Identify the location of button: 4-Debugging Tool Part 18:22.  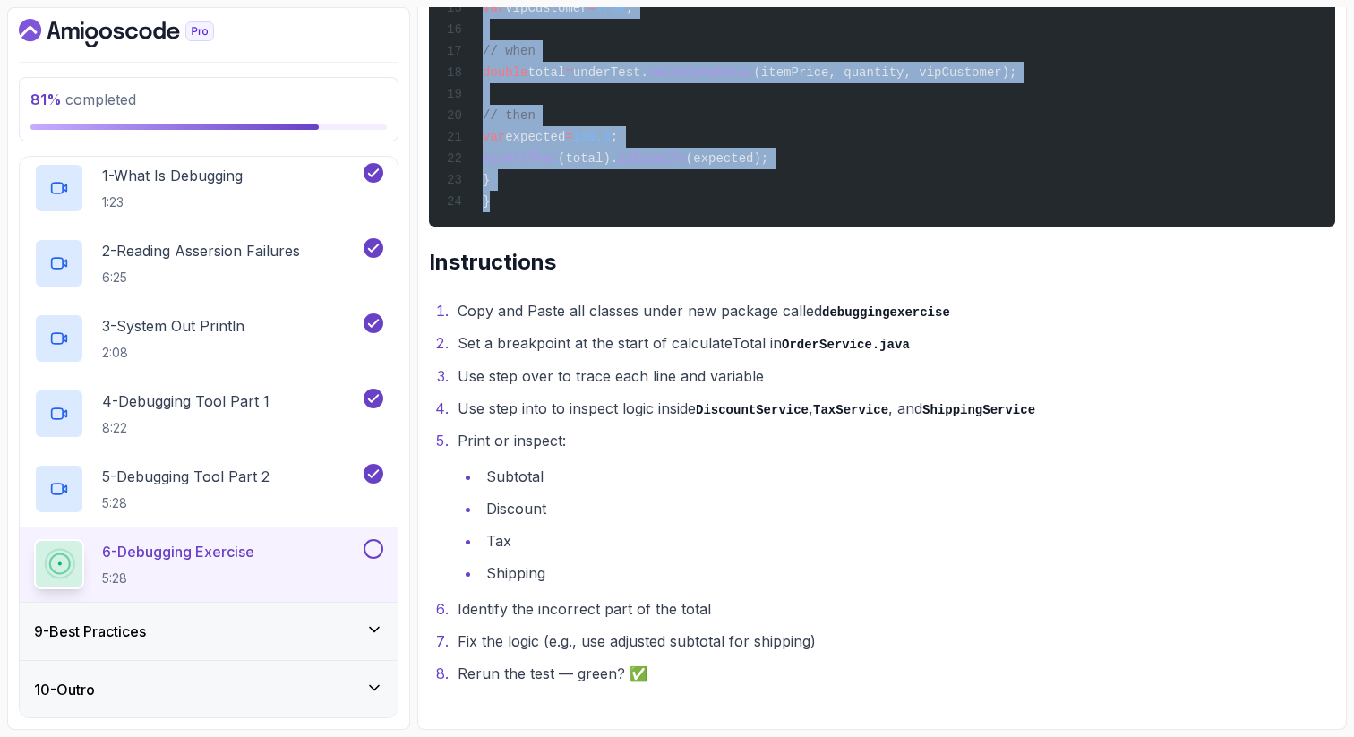
(209, 414).